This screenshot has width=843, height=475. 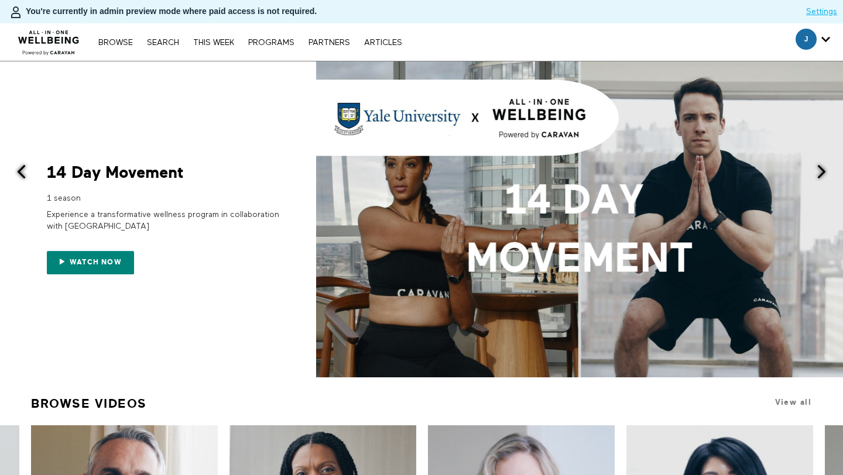 I want to click on a: PROGRAMS, so click(x=271, y=43).